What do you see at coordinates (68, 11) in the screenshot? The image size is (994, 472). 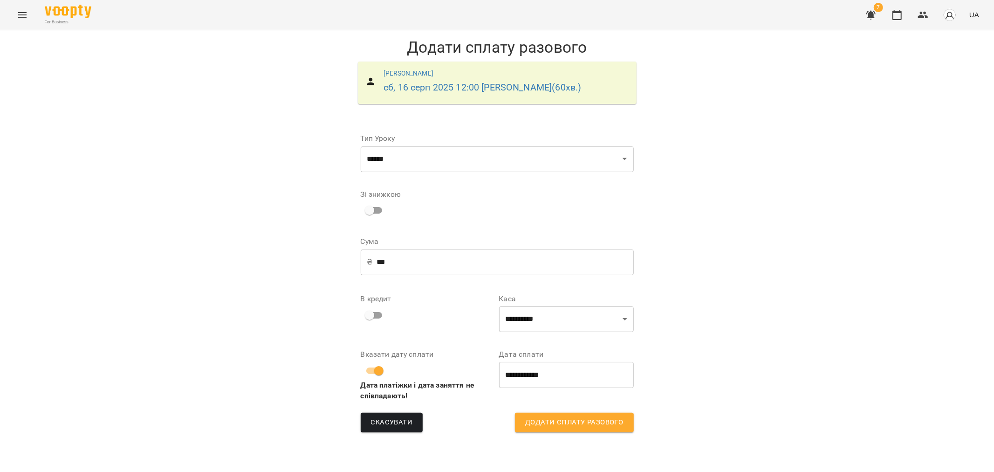 I see `img: Voopty Logo` at bounding box center [68, 11].